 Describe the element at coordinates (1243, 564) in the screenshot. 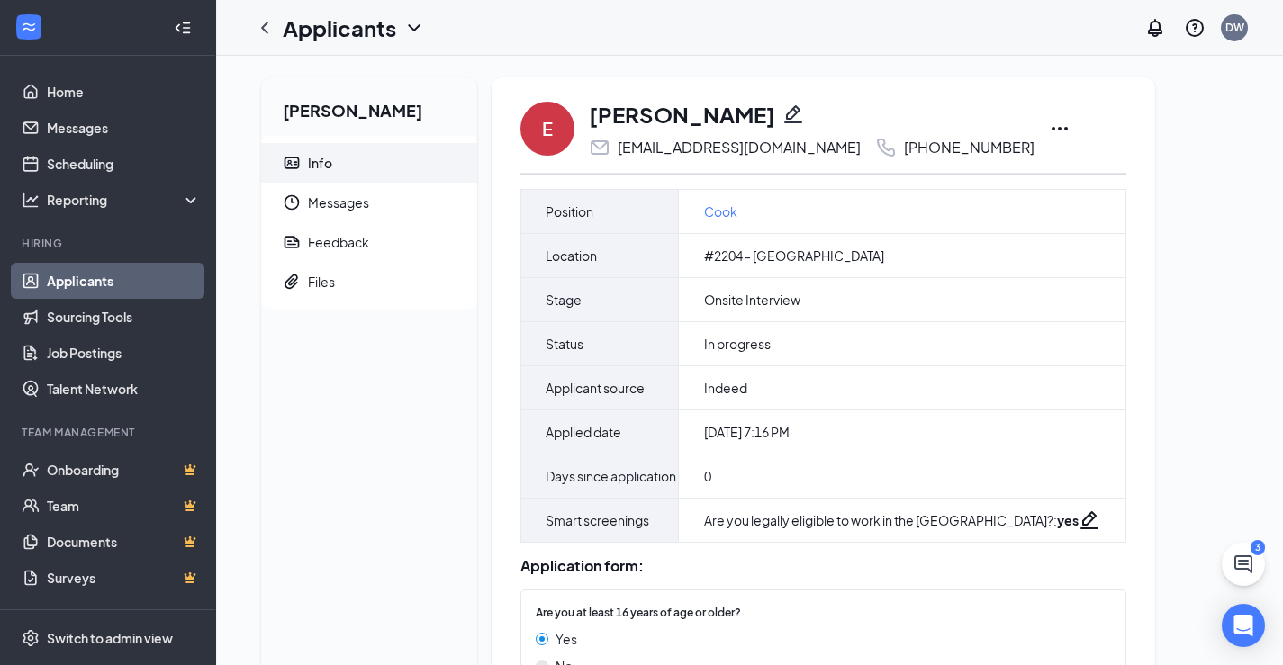

I see `button: ChatActive` at that location.